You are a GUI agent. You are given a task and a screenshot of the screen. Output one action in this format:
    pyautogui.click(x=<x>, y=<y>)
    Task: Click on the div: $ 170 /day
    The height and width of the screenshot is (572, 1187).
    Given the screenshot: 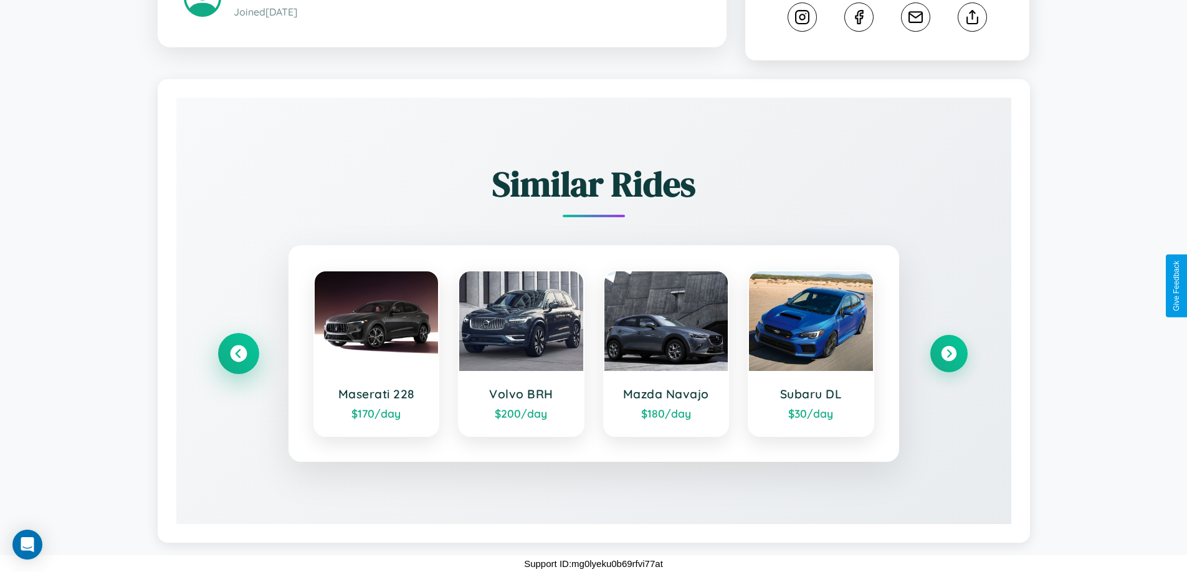 What is the action you would take?
    pyautogui.click(x=376, y=414)
    